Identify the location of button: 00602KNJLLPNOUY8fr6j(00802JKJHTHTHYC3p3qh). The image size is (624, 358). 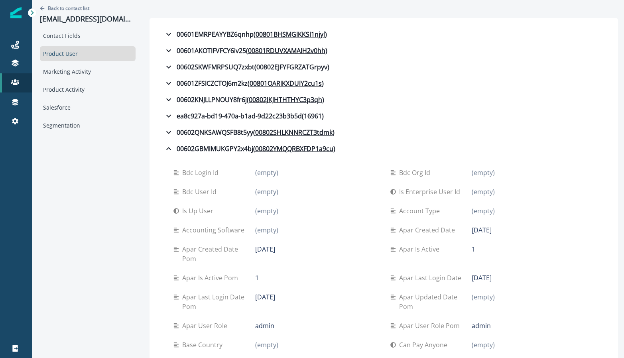
(384, 100).